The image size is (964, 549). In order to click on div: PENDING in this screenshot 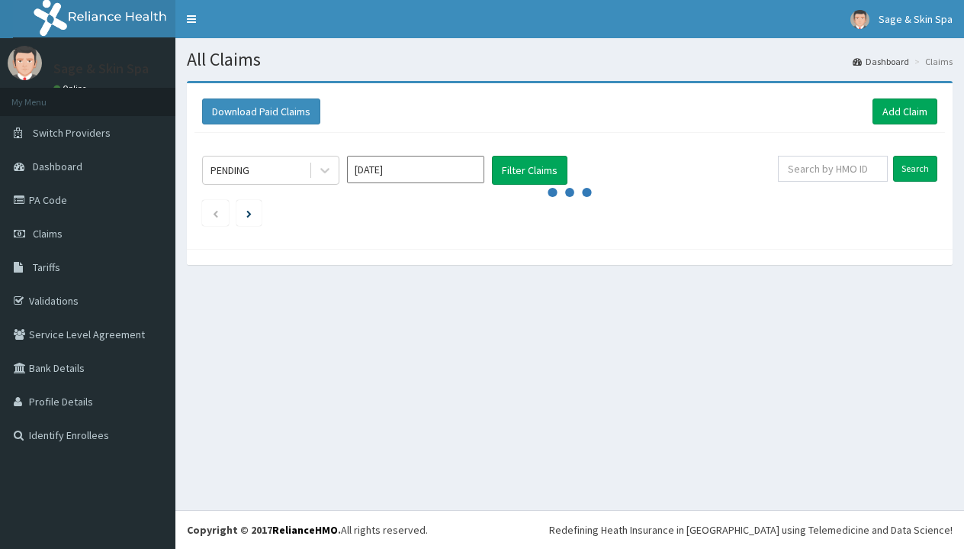, I will do `click(230, 170)`.